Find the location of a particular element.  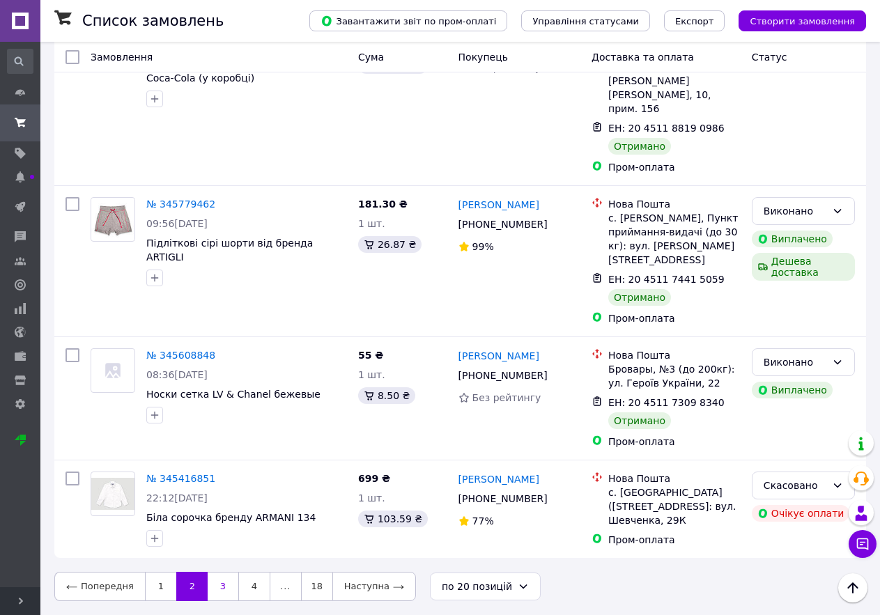

h1: Список замовлень is located at coordinates (153, 21).